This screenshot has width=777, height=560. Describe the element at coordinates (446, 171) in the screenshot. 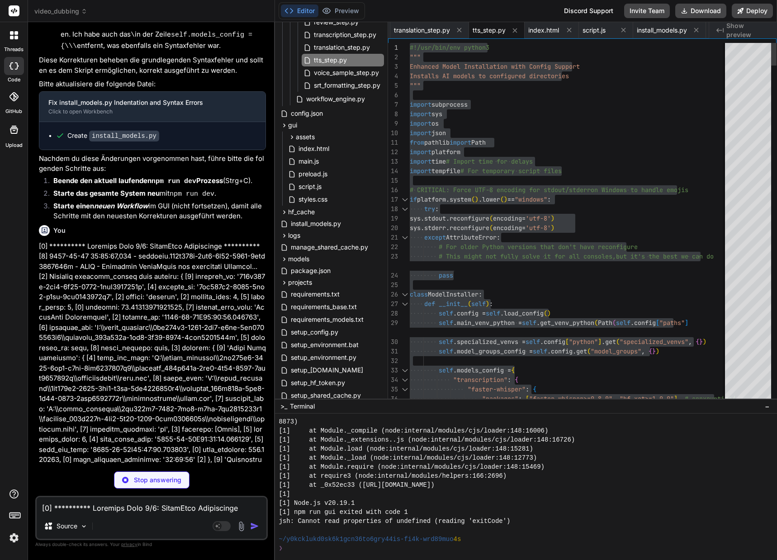

I see `span: tempfile` at that location.